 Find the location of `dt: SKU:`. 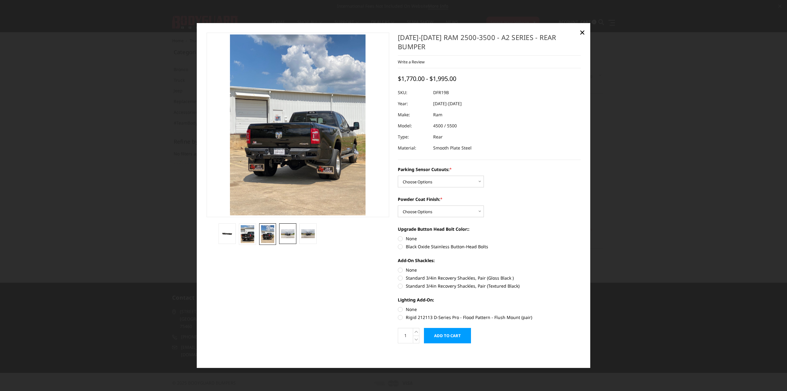

dt: SKU: is located at coordinates (413, 93).